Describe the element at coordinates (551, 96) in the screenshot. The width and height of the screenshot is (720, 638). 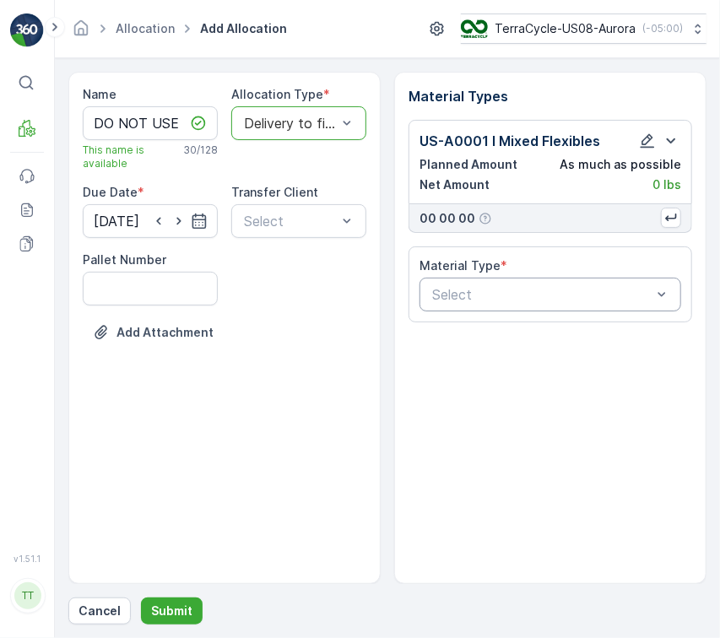
I see `p: Material Types` at that location.